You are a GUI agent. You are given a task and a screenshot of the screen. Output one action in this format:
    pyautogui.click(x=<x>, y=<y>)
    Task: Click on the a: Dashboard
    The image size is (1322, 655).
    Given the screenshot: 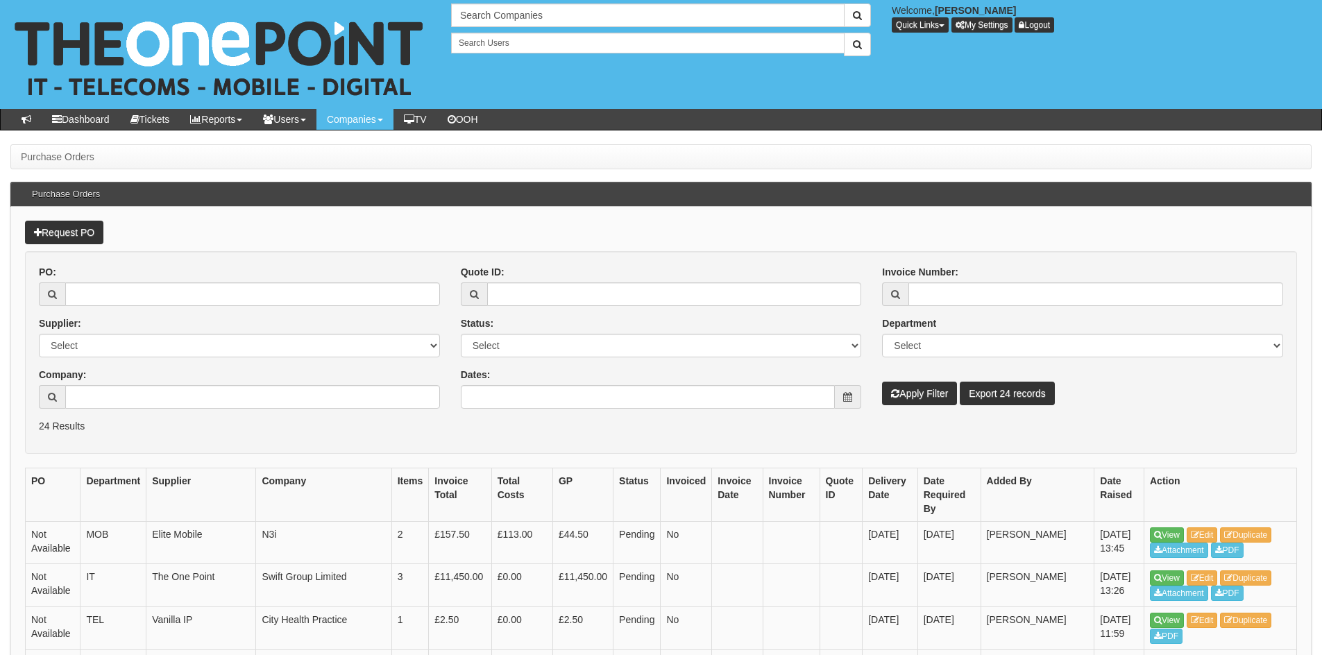 What is the action you would take?
    pyautogui.click(x=80, y=119)
    